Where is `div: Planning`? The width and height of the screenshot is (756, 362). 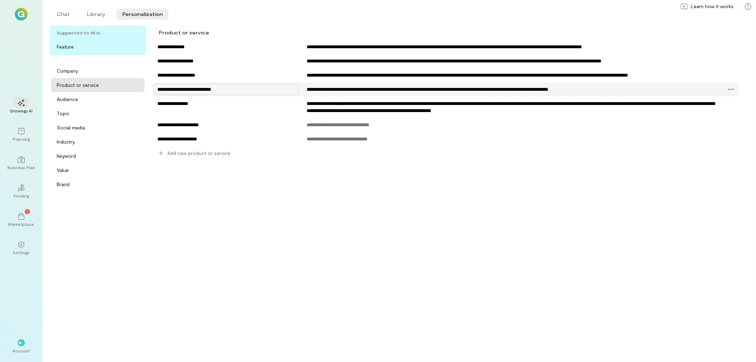 div: Planning is located at coordinates (21, 139).